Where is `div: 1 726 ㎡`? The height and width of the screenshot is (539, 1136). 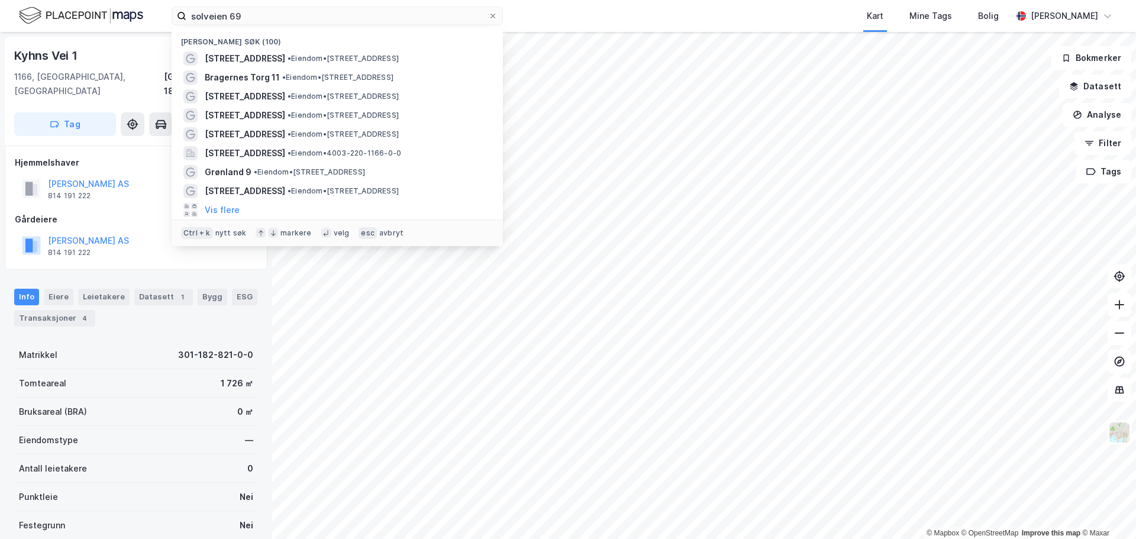 div: 1 726 ㎡ is located at coordinates (237, 383).